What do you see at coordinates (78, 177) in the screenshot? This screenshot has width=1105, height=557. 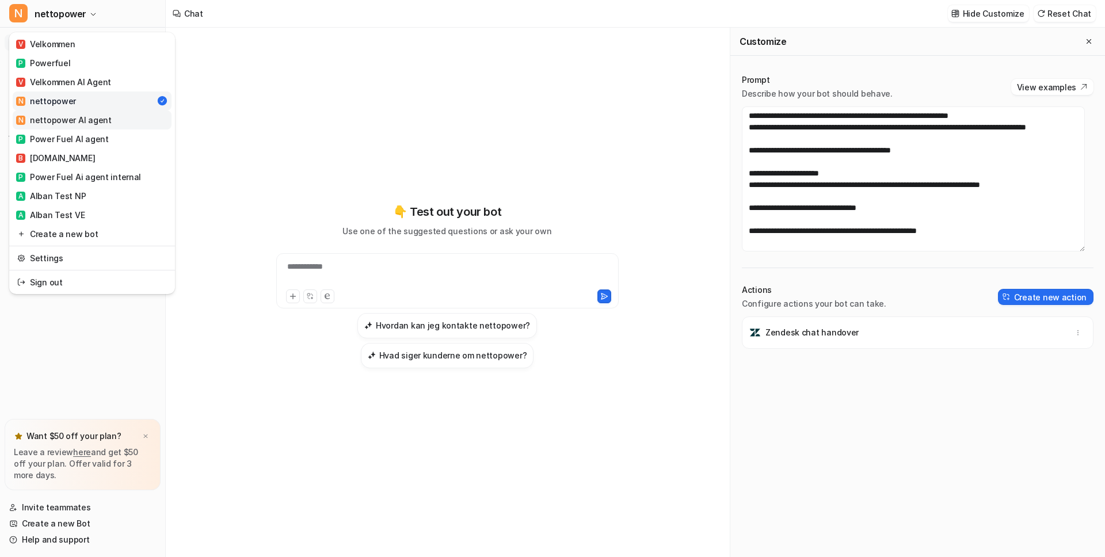 I see `div: Power Fuel Ai agent internal` at bounding box center [78, 177].